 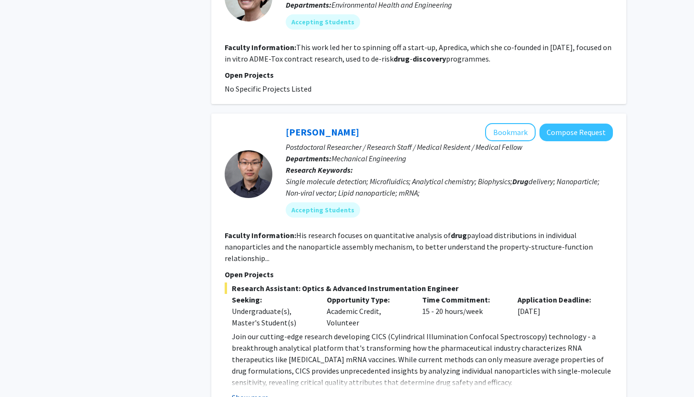 What do you see at coordinates (422, 359) in the screenshot?
I see `p: Join our cutting-edge research developing CICS (Cylindrical Illumination Confocal Spectroscopy) t...` at bounding box center [422, 359].